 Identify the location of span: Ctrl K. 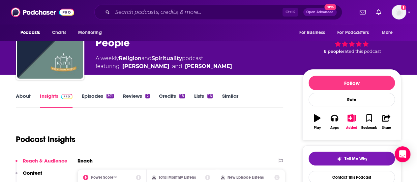
(290, 12).